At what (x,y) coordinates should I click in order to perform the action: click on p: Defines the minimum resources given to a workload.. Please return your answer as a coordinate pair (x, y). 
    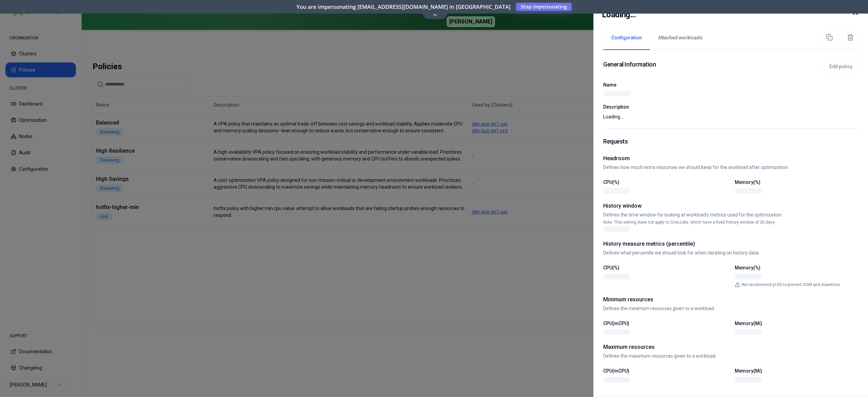
    Looking at the image, I should click on (731, 308).